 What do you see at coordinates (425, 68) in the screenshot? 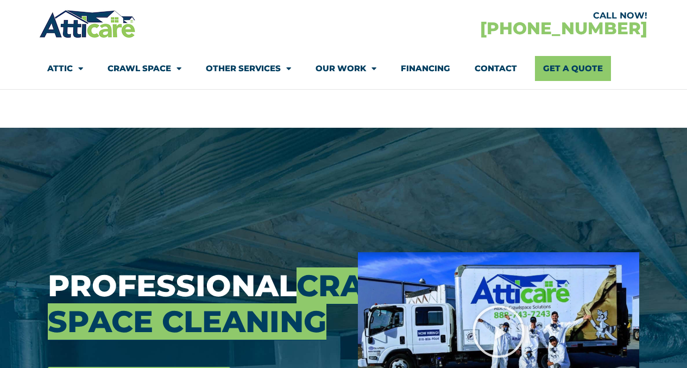
I see `a: Financing` at bounding box center [425, 68].